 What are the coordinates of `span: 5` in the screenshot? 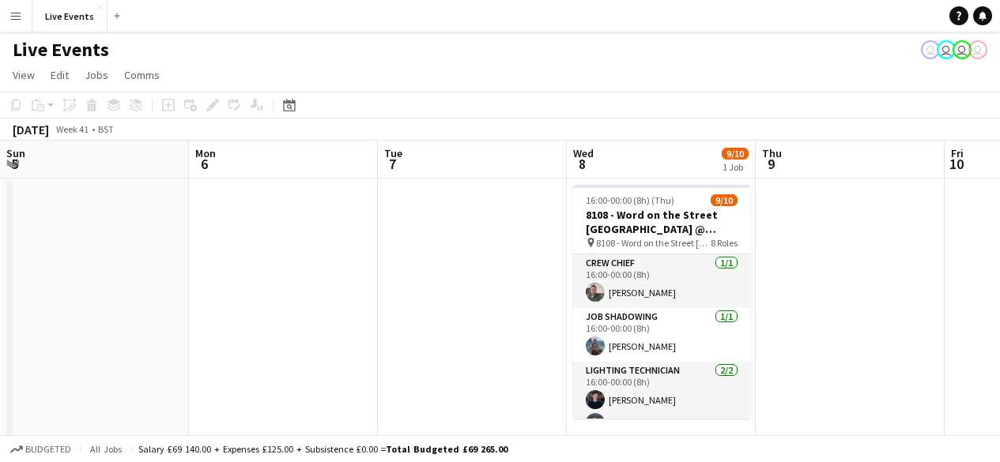 It's located at (14, 164).